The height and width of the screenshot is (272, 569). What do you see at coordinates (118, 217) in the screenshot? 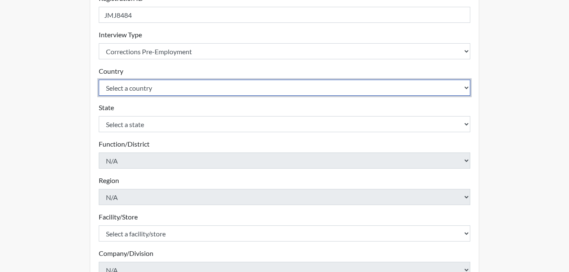
I see `label: Facility/Store` at bounding box center [118, 217].